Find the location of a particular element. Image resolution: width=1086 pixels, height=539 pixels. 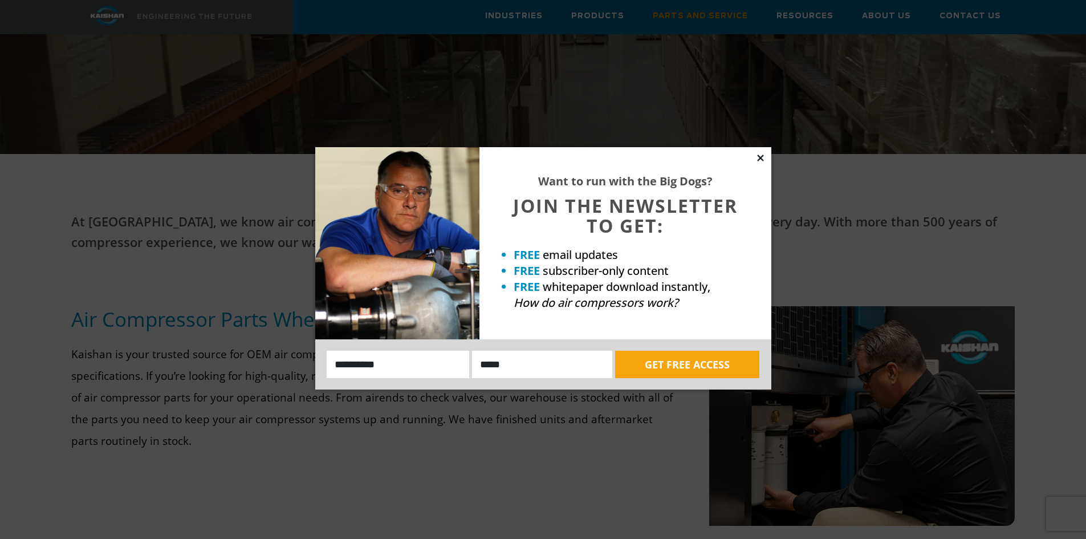

input: Name: is located at coordinates (398, 364).